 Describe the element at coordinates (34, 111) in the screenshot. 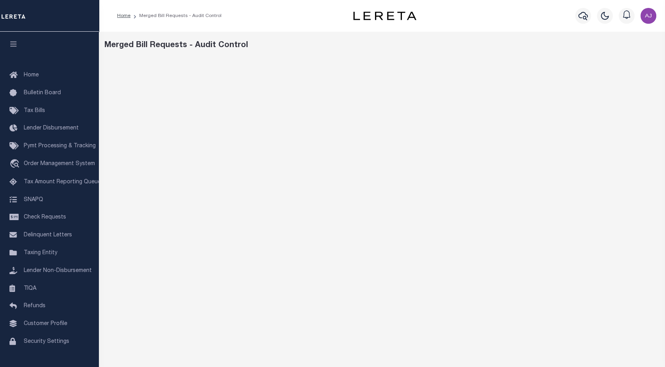

I see `span: Tax Bills` at that location.